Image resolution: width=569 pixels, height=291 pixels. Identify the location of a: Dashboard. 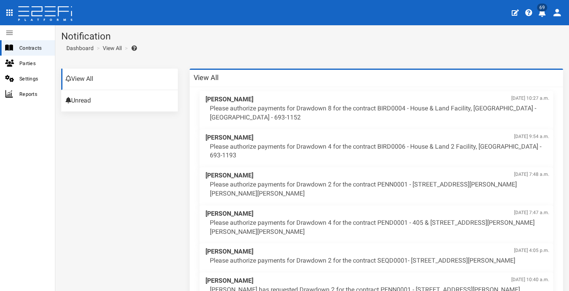
(78, 48).